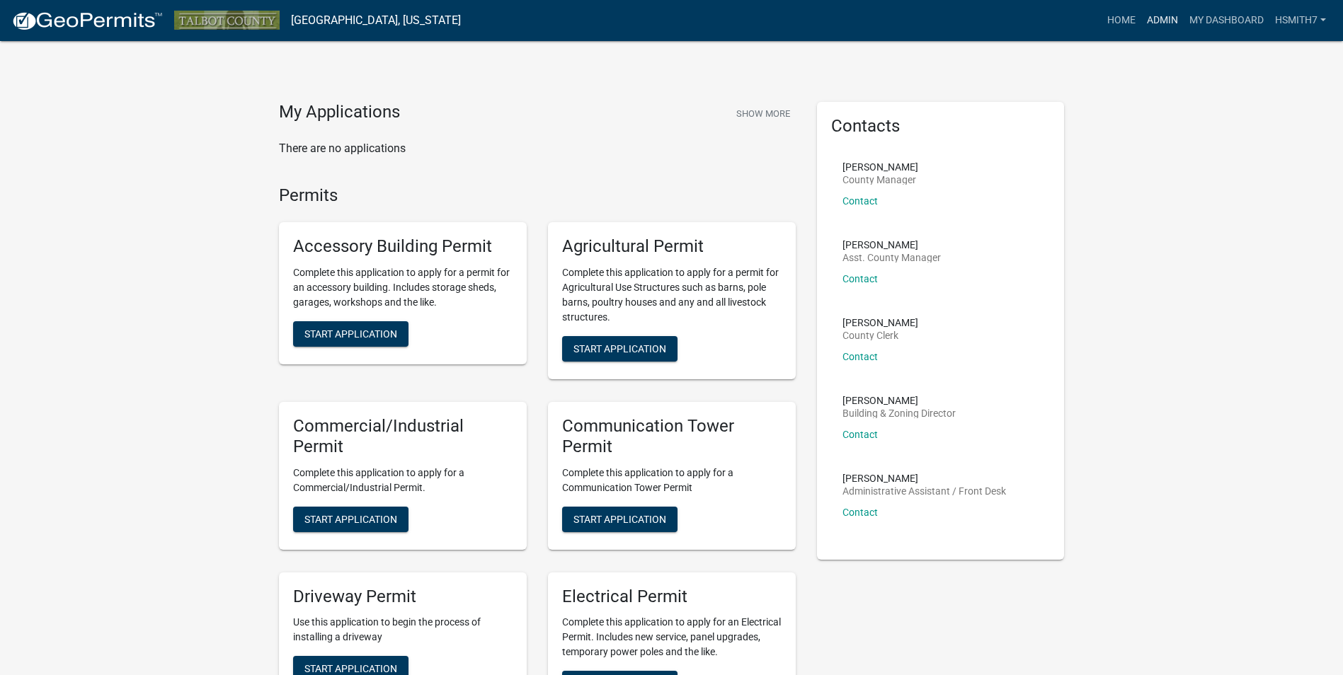 The width and height of the screenshot is (1343, 675). What do you see at coordinates (672, 437) in the screenshot?
I see `h5: Communication Tower Permit` at bounding box center [672, 437].